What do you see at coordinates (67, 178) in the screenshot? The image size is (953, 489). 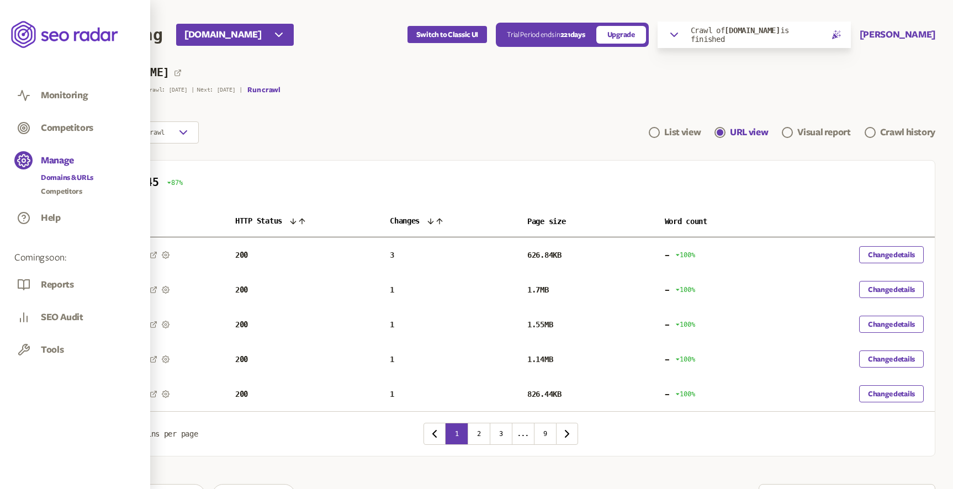 I see `a: Domains & URLs` at bounding box center [67, 178].